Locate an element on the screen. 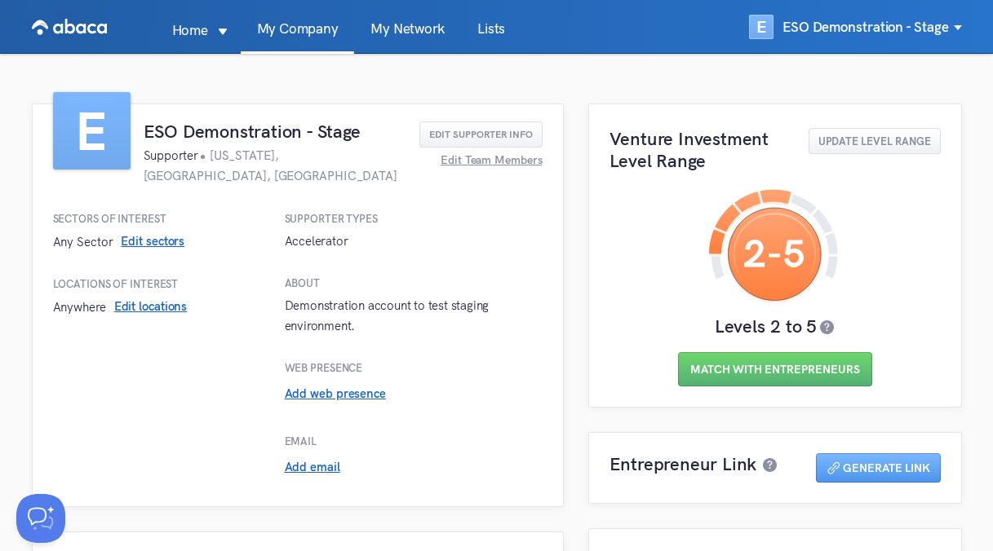  h3: Supporter is located at coordinates (275, 166).